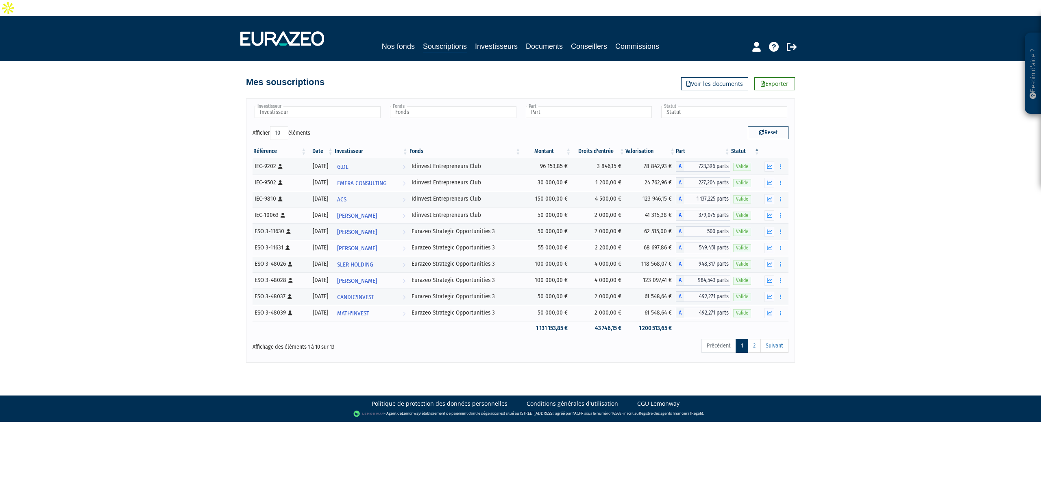 The width and height of the screenshot is (1041, 494). What do you see at coordinates (547, 248) in the screenshot?
I see `td: 55 000,00 €` at bounding box center [547, 248].